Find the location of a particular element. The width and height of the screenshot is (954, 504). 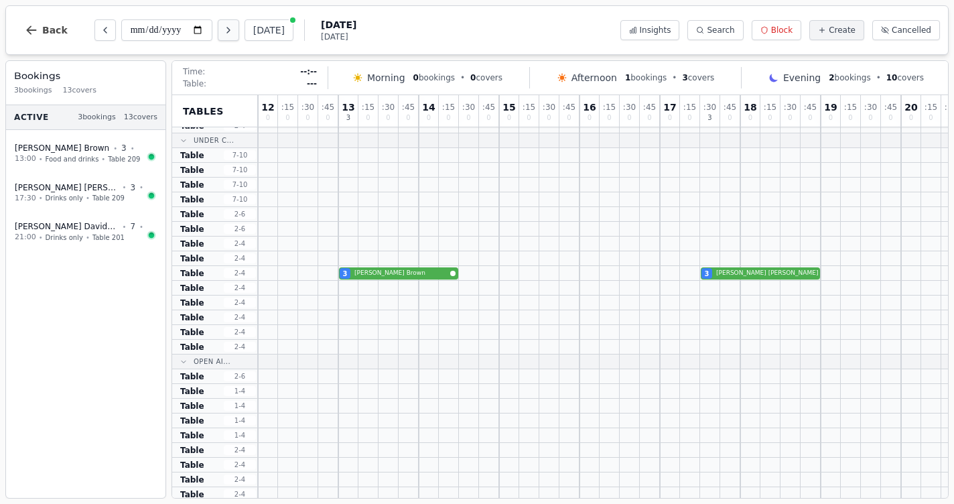

span: 15 is located at coordinates (508, 107).